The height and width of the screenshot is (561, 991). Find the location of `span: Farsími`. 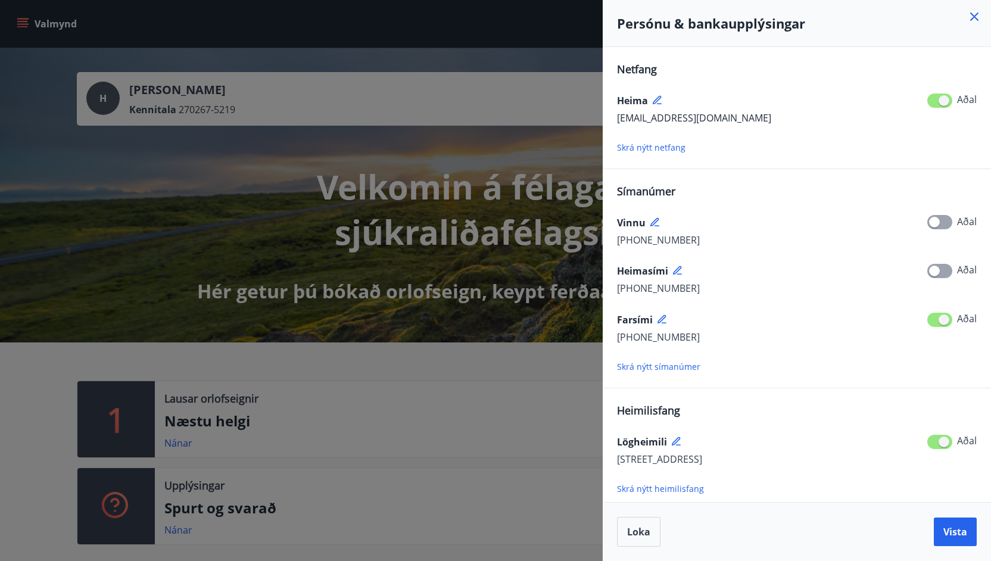

span: Farsími is located at coordinates (635, 320).